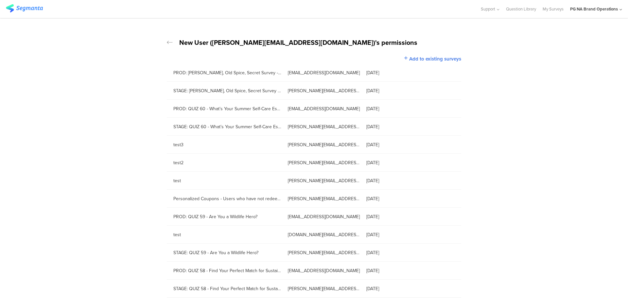 The image size is (628, 298). I want to click on img: segmanta logo, so click(24, 8).